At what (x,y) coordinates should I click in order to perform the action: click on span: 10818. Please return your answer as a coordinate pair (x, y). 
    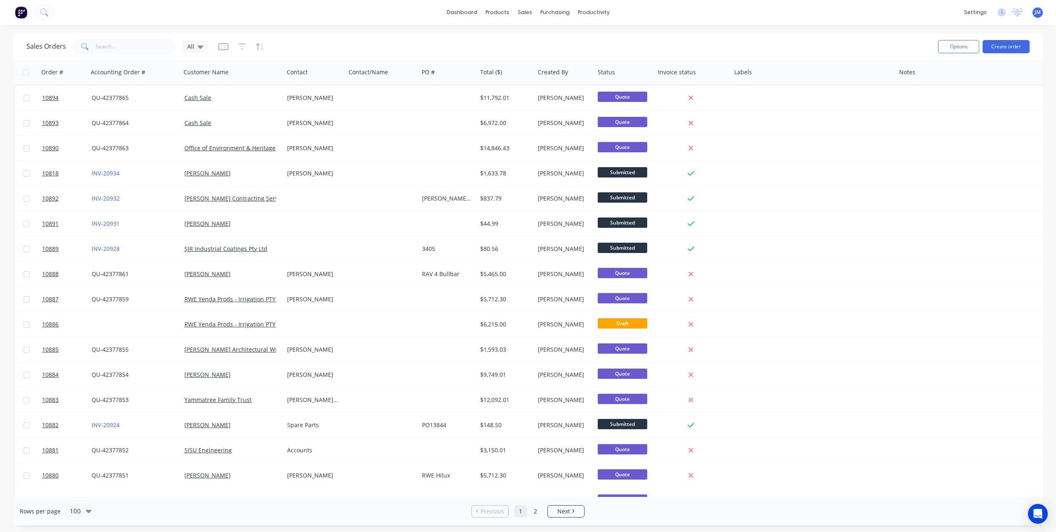
    Looking at the image, I should click on (50, 173).